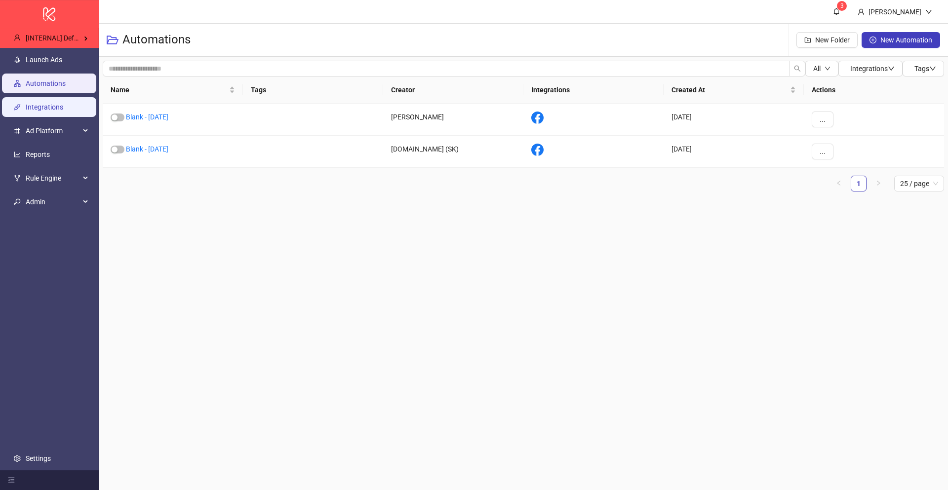 This screenshot has height=490, width=948. Describe the element at coordinates (859, 184) in the screenshot. I see `li: 1` at that location.